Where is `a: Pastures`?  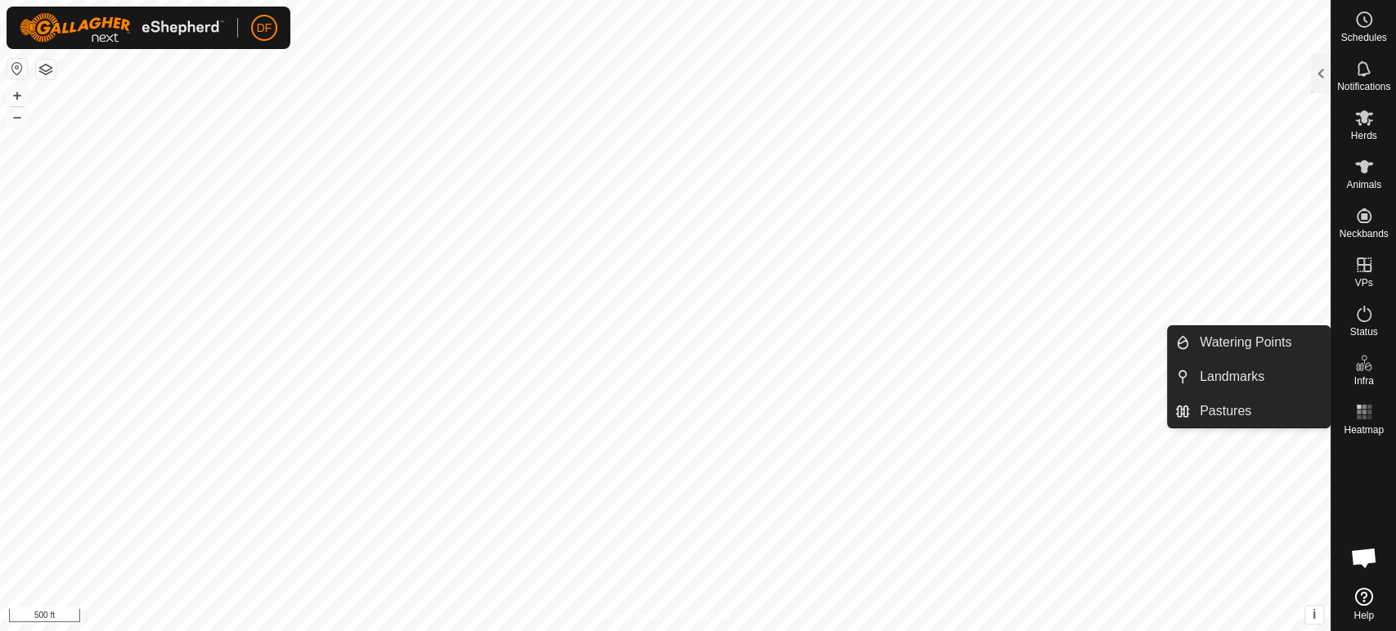 a: Pastures is located at coordinates (1259, 411).